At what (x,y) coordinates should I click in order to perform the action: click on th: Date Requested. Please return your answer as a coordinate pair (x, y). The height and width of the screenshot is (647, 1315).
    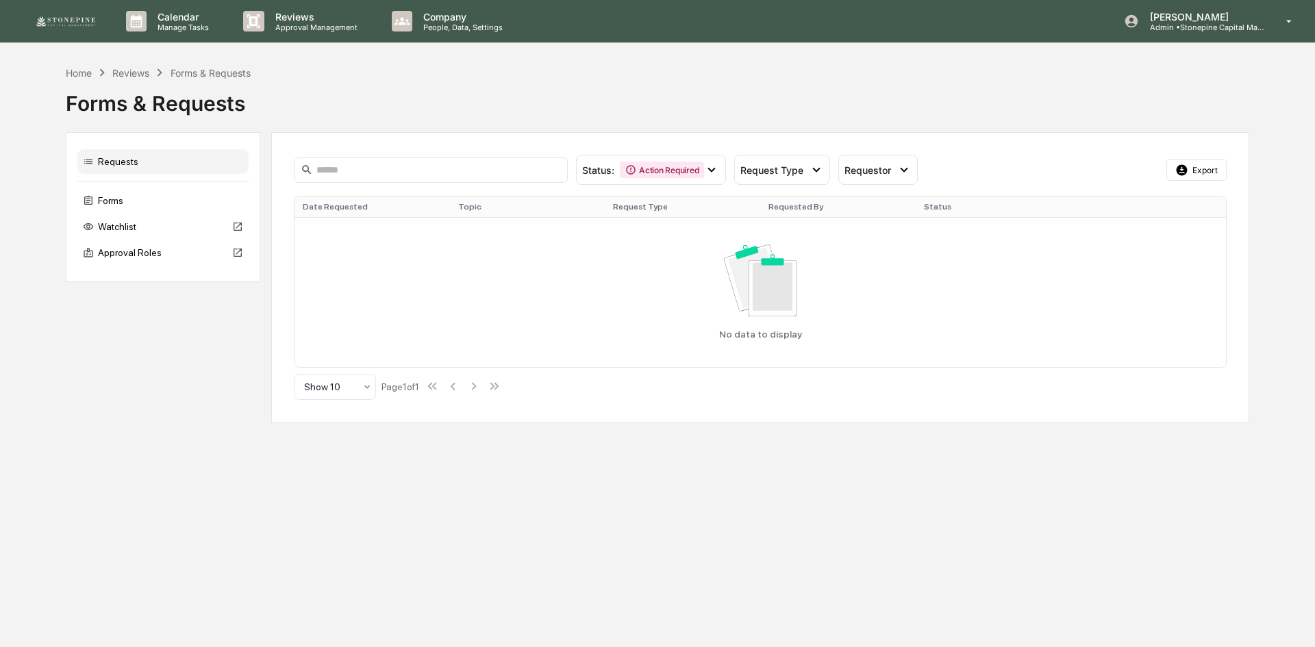
    Looking at the image, I should click on (372, 207).